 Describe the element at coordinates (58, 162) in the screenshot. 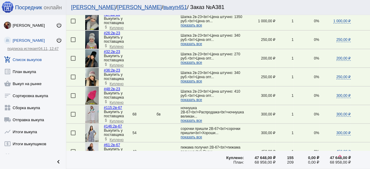

I see `mat-icon: chevron_left` at that location.